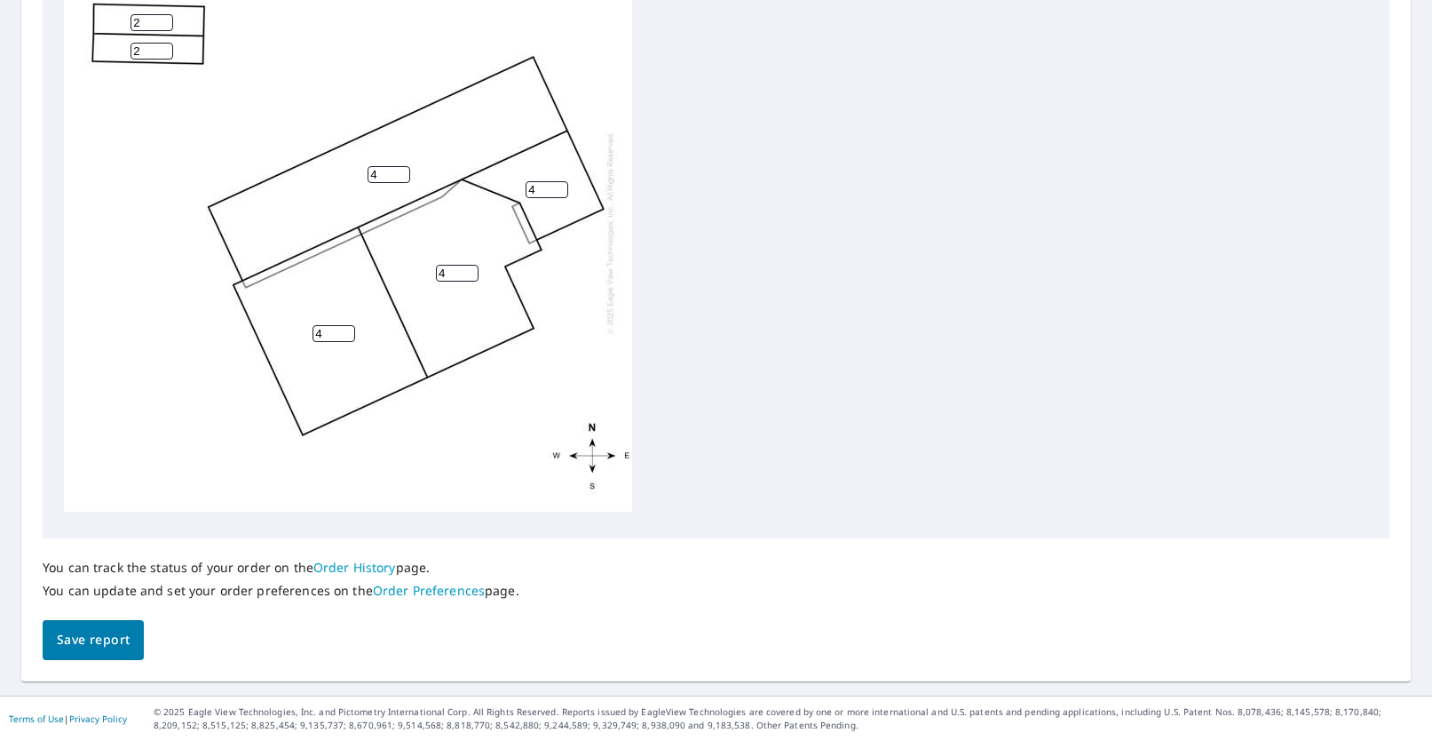 This screenshot has width=1432, height=741. Describe the element at coordinates (93, 639) in the screenshot. I see `span: Save report` at that location.